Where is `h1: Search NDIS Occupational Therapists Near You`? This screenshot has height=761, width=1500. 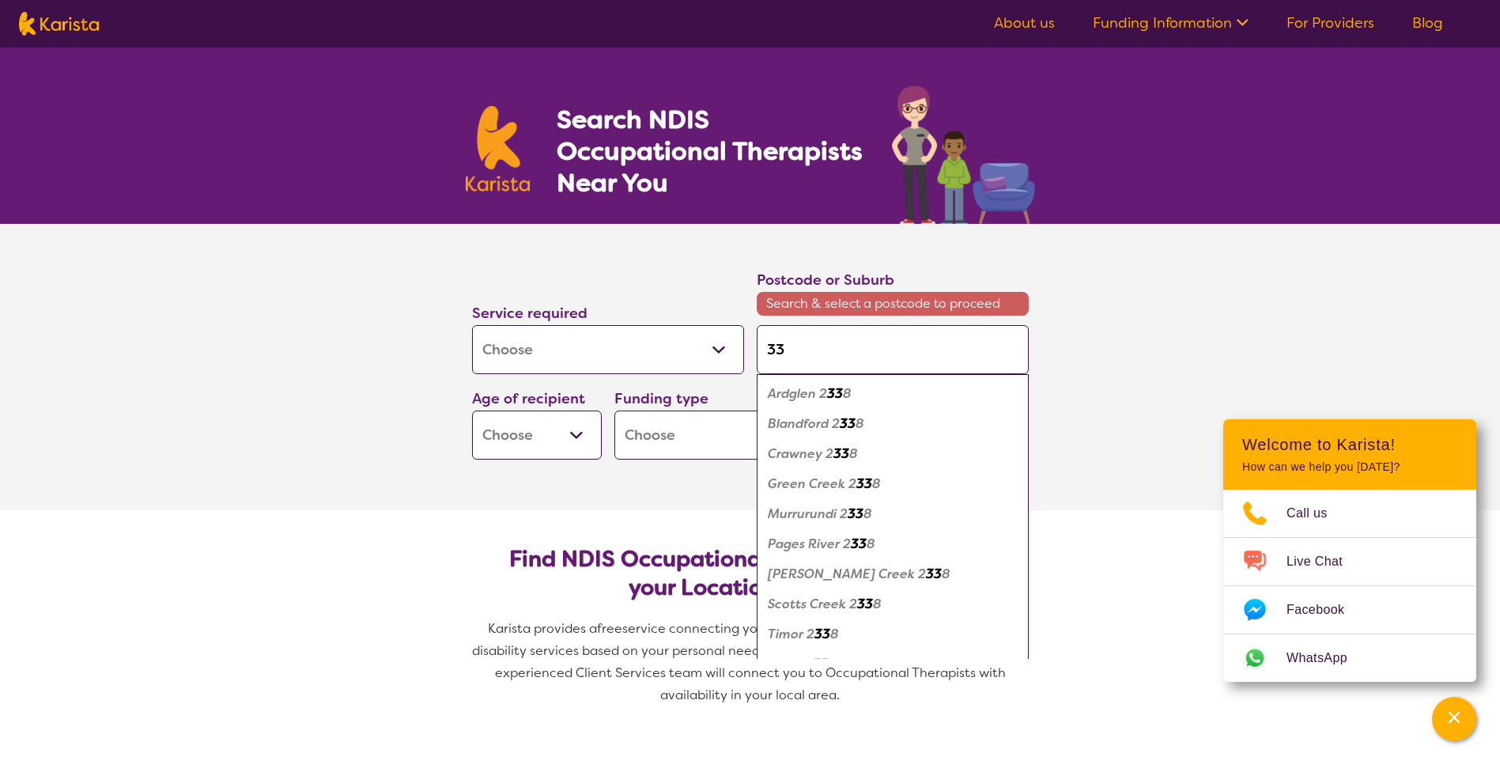 h1: Search NDIS Occupational Therapists Near You is located at coordinates (710, 151).